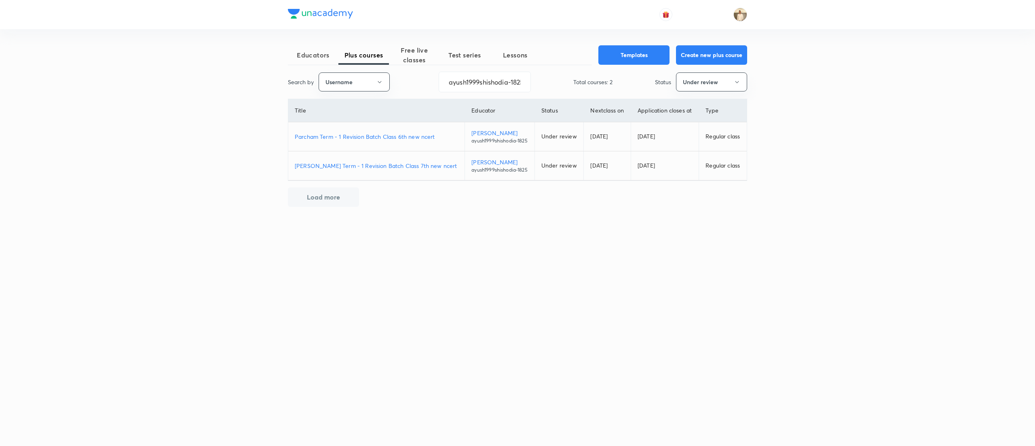  What do you see at coordinates (364, 55) in the screenshot?
I see `span: Plus courses` at bounding box center [364, 55].